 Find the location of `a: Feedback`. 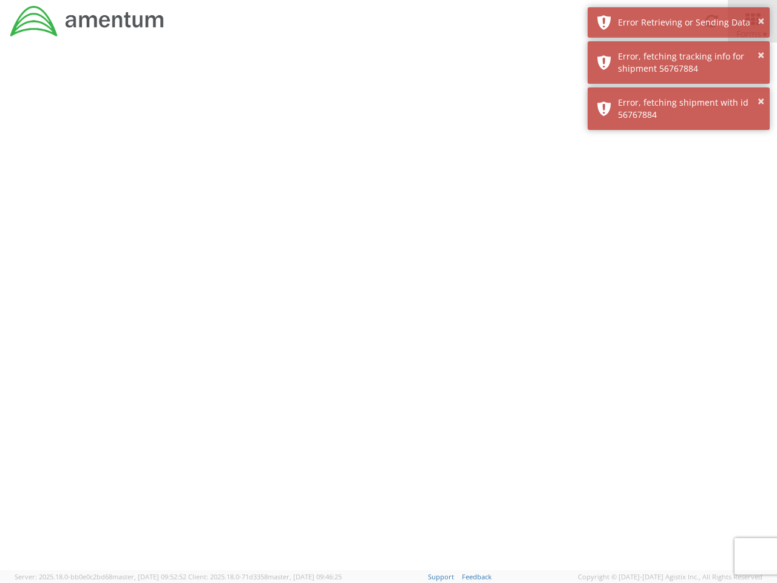

a: Feedback is located at coordinates (476, 576).